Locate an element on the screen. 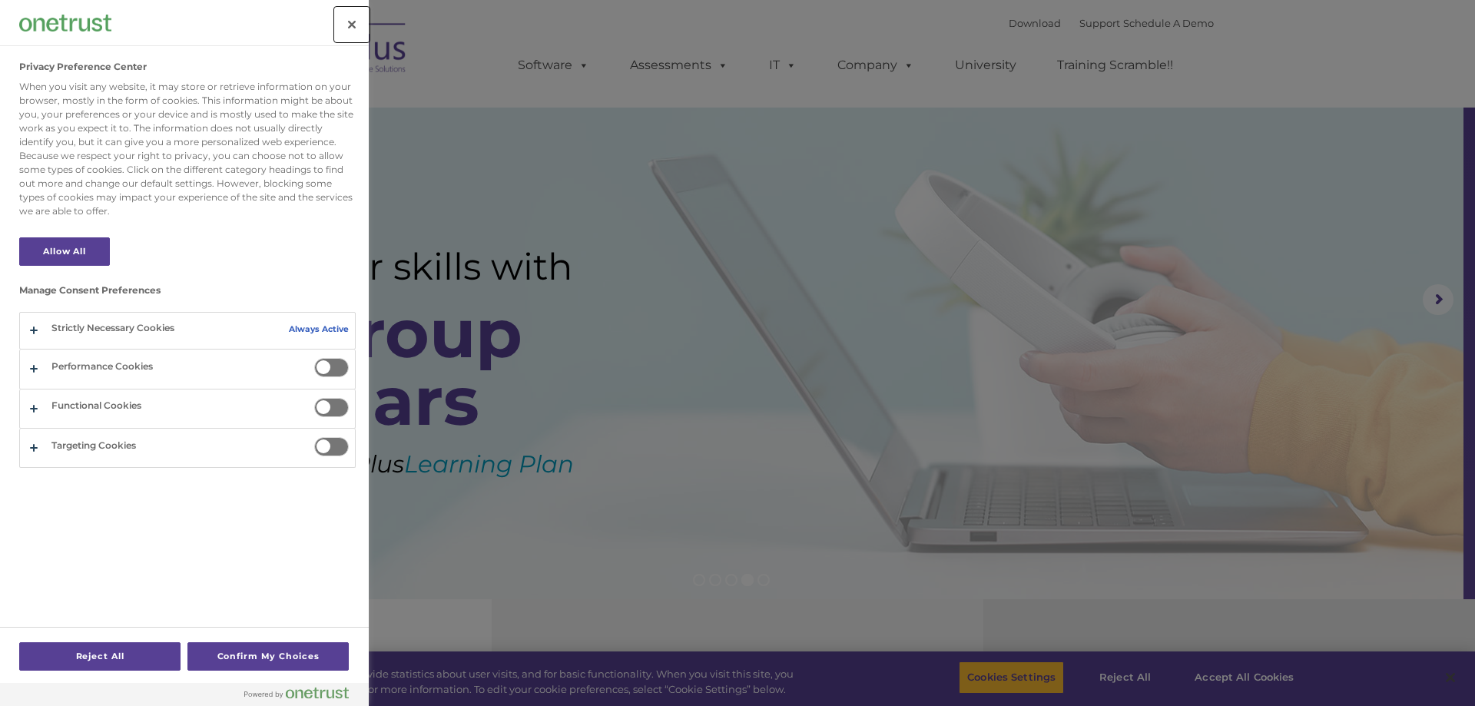 This screenshot has height=706, width=1475. button: Allow All is located at coordinates (65, 251).